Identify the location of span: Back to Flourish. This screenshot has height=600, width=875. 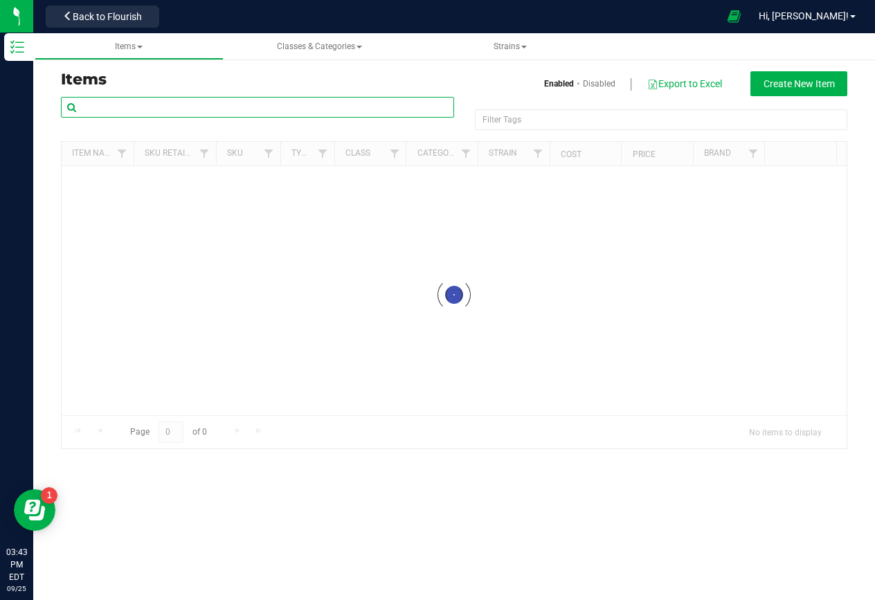
(107, 17).